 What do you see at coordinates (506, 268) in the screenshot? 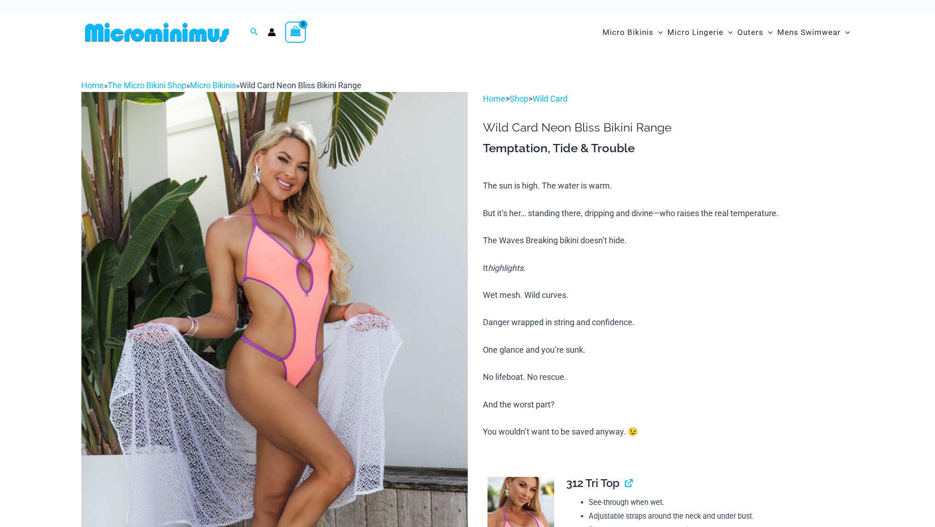
I see `i: highlights` at bounding box center [506, 268].